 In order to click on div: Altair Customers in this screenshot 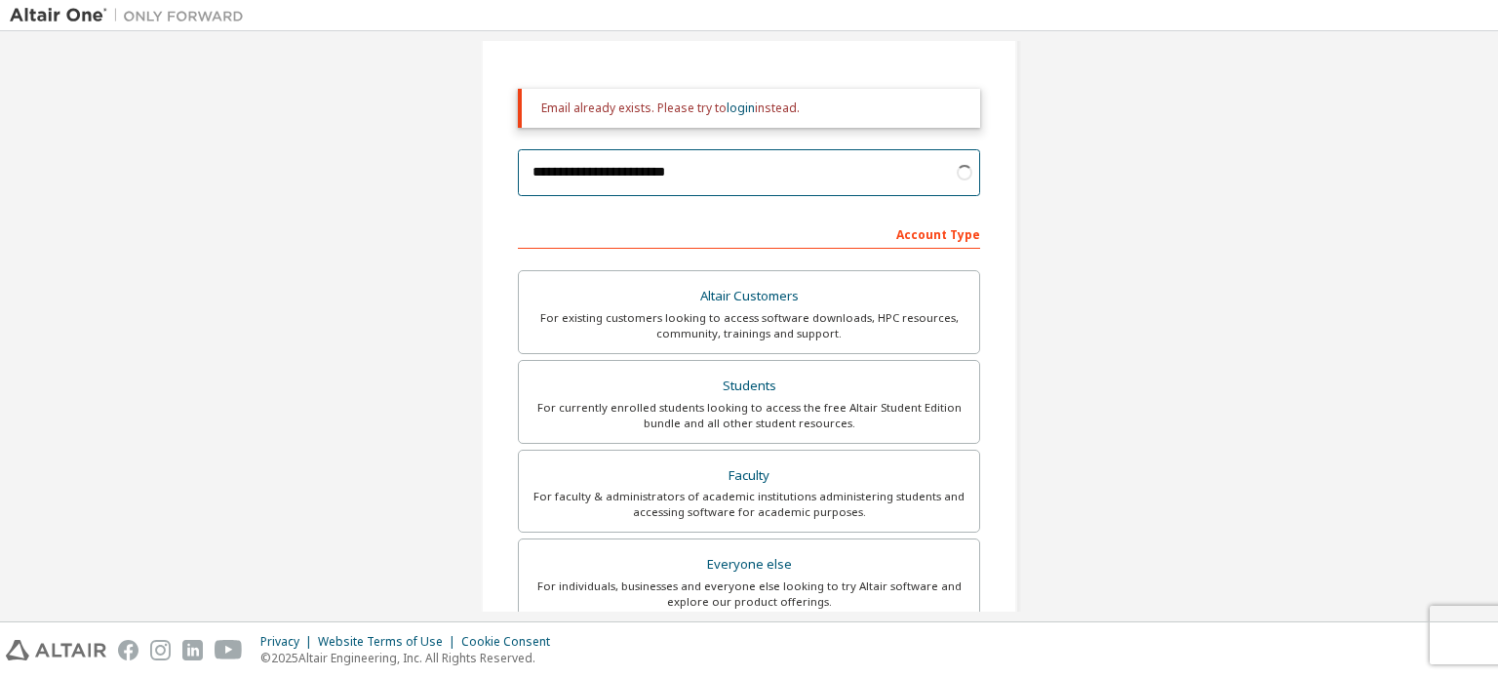, I will do `click(749, 297)`.